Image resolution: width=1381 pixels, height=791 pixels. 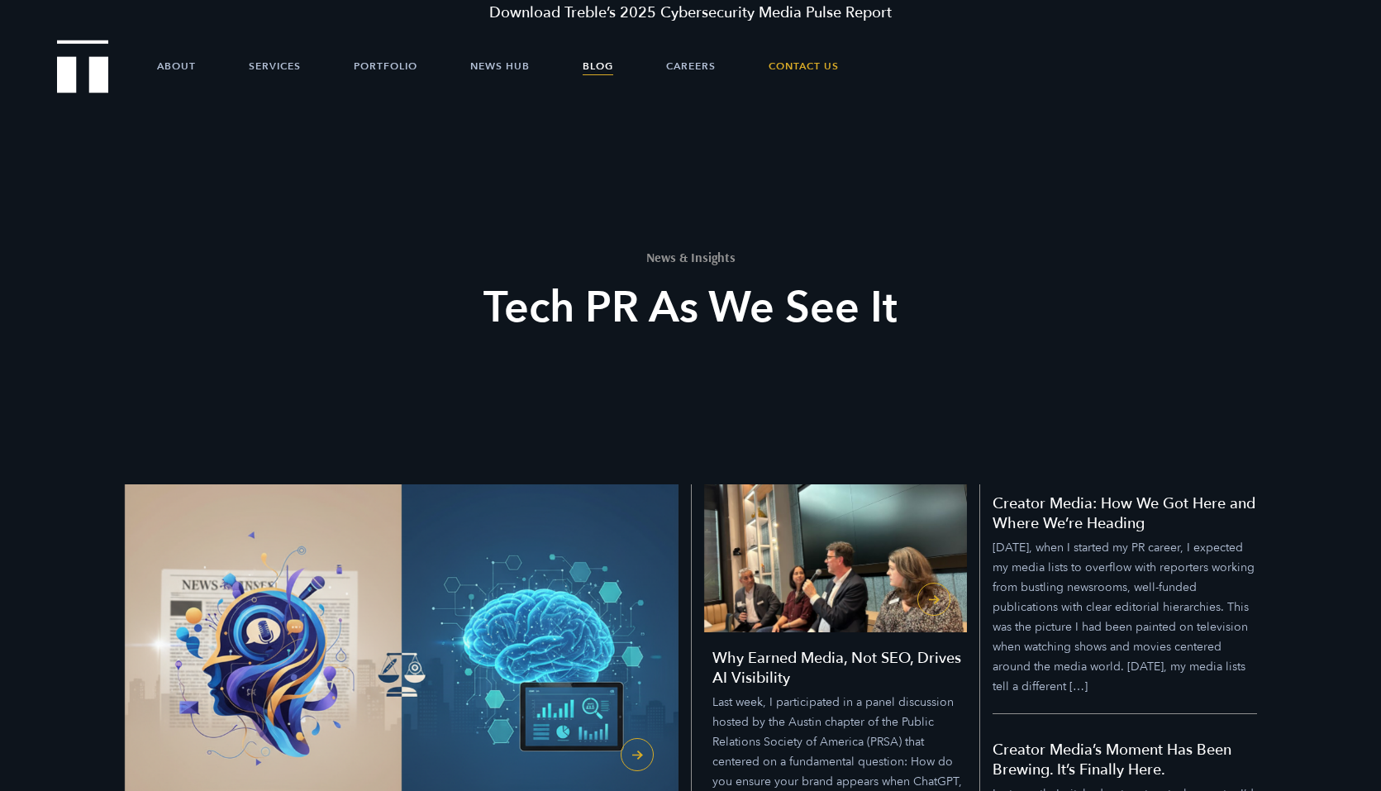 I want to click on h4: Why Earned Media, Not SEO, Drives AI Visibility, so click(x=840, y=669).